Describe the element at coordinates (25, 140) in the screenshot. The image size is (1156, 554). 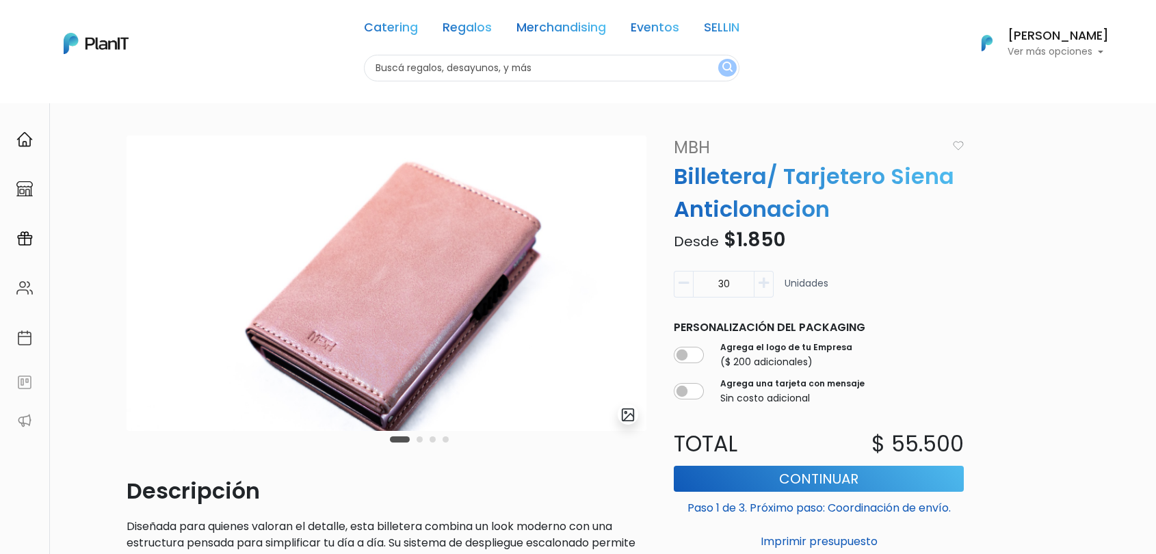
I see `img: home-e721727adea9d79c4d83392d1f703f7f8bce08238fde08b1acbfd93340b81755.svg` at that location.